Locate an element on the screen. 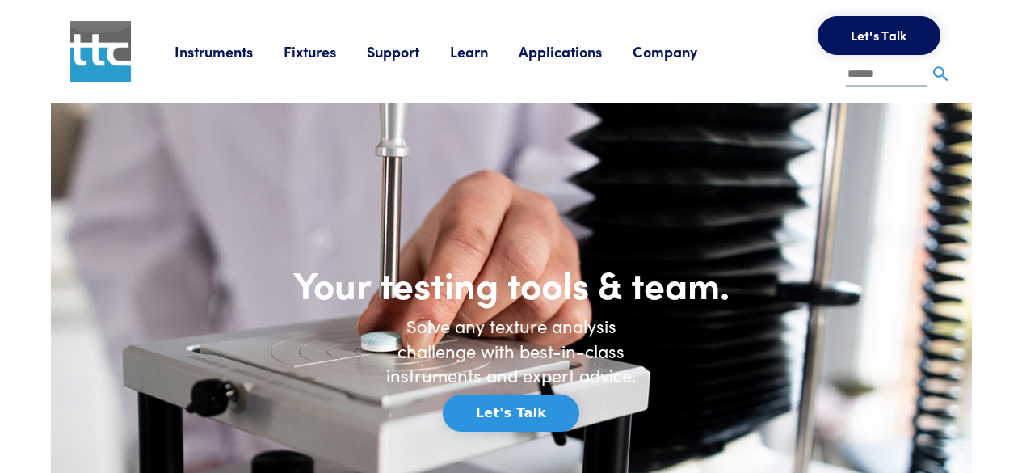 The image size is (1022, 473). a: Support is located at coordinates (408, 51).